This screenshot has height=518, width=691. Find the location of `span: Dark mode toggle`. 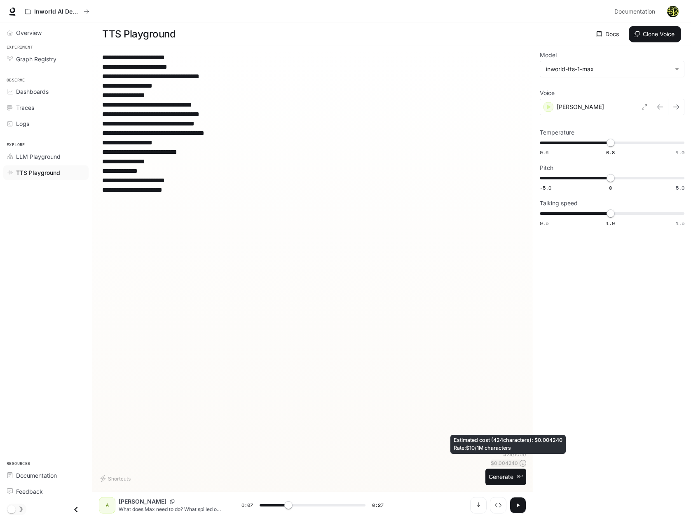

span: Dark mode toggle is located at coordinates (12, 509).